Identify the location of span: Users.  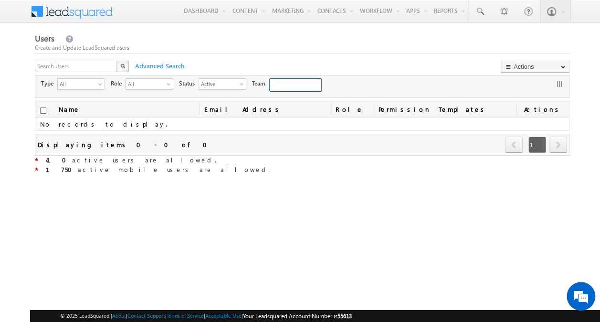
(44, 38).